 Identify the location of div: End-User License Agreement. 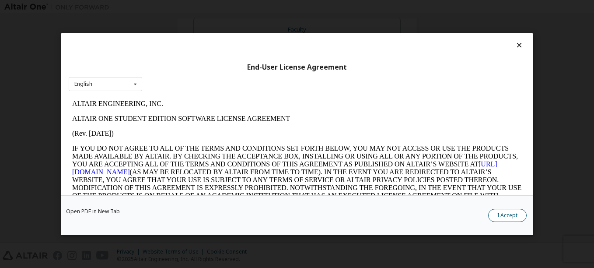
(297, 67).